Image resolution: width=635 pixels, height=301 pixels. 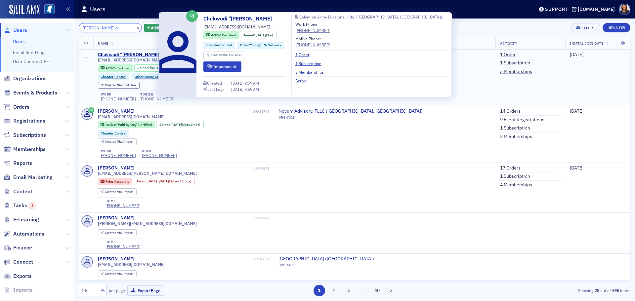 What do you see at coordinates (23, 290) in the screenshot?
I see `span: Imports` at bounding box center [23, 290].